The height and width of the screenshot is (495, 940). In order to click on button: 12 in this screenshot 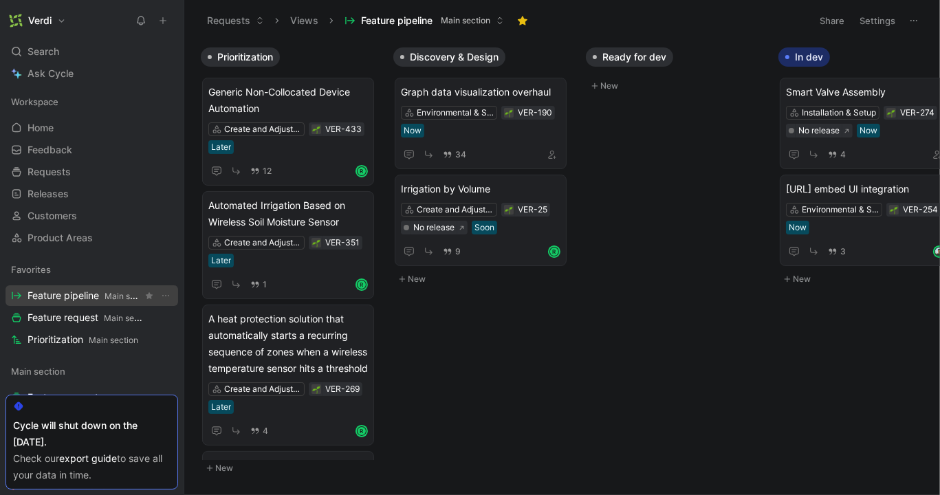, I will do `click(261, 171)`.